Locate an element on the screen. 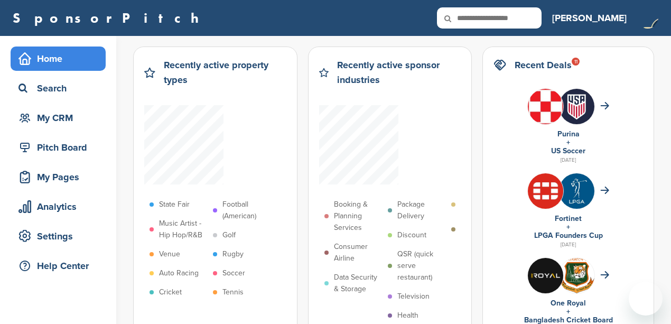  p: Music Artist - Hip Hop/R&B is located at coordinates (183, 229).